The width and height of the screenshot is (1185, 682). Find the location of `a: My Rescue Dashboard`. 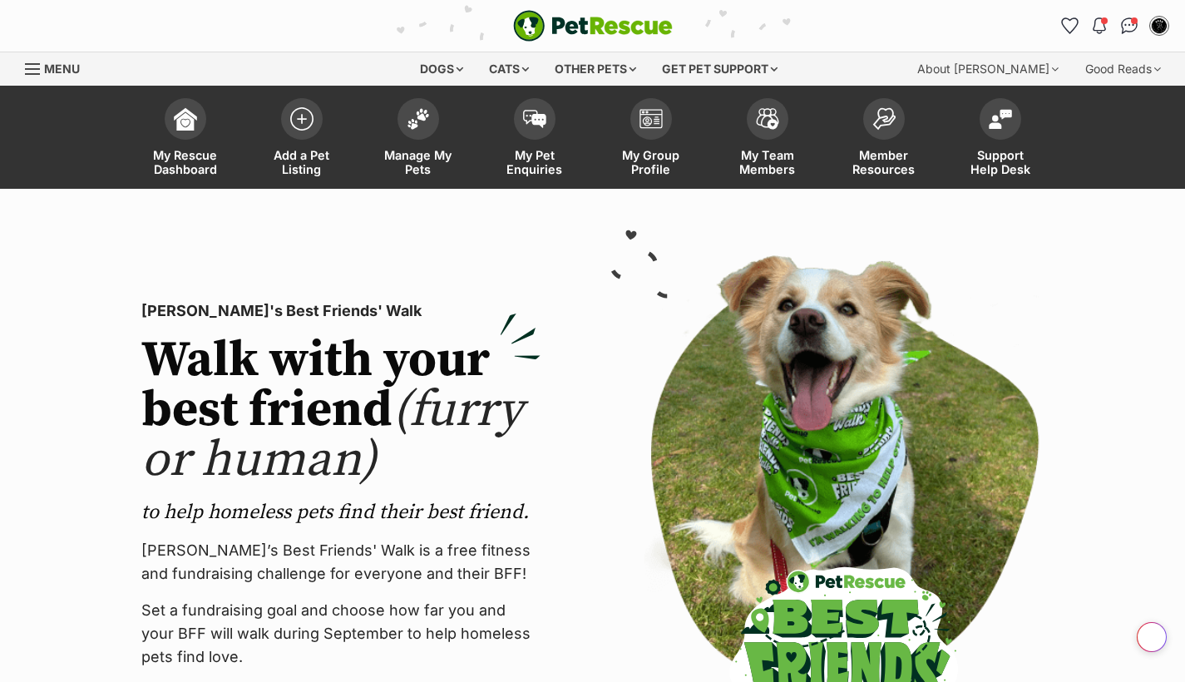

a: My Rescue Dashboard is located at coordinates (185, 139).